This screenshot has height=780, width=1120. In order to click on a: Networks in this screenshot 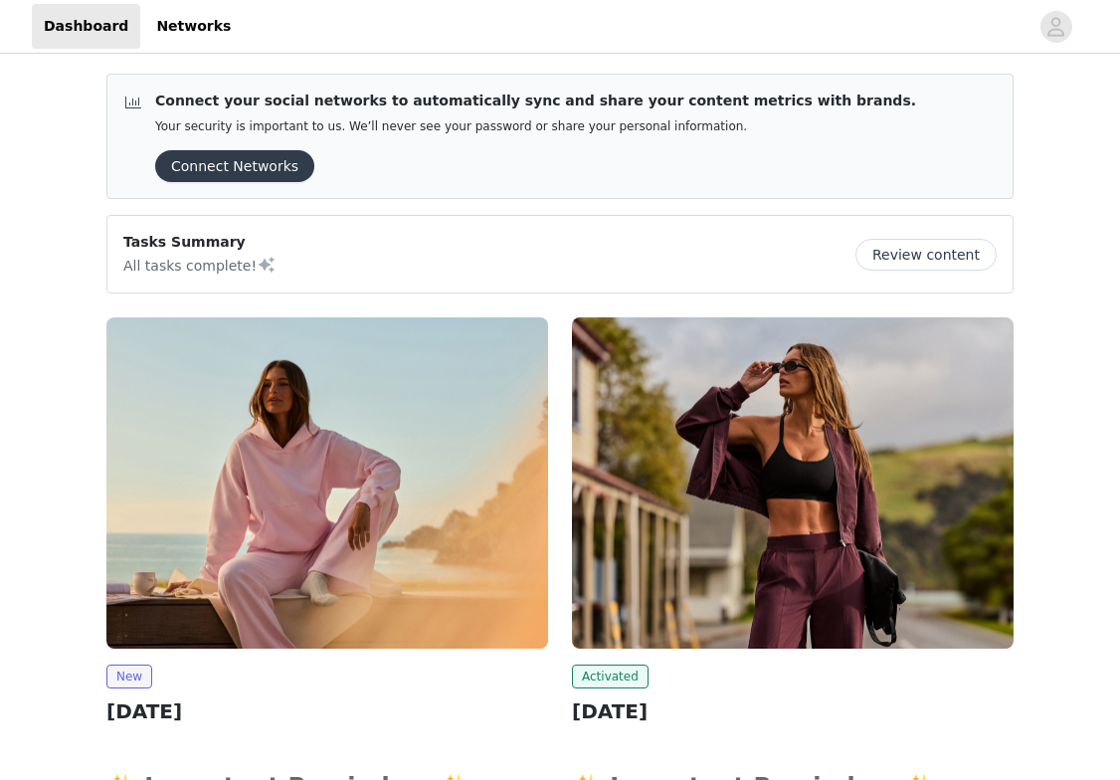, I will do `click(193, 26)`.